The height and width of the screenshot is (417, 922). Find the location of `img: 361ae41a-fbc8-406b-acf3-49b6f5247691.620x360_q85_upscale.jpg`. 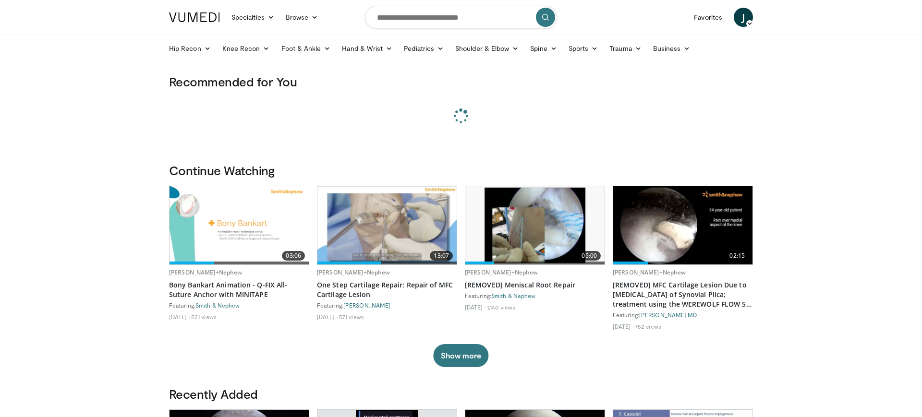

img: 361ae41a-fbc8-406b-acf3-49b6f5247691.620x360_q85_upscale.jpg is located at coordinates (535, 225).